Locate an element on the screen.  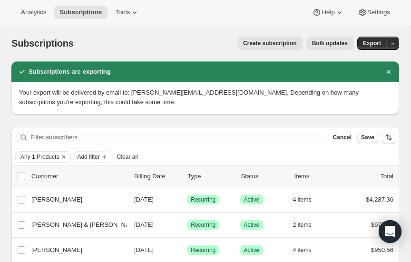
span: $4,287.36 is located at coordinates (380, 199).